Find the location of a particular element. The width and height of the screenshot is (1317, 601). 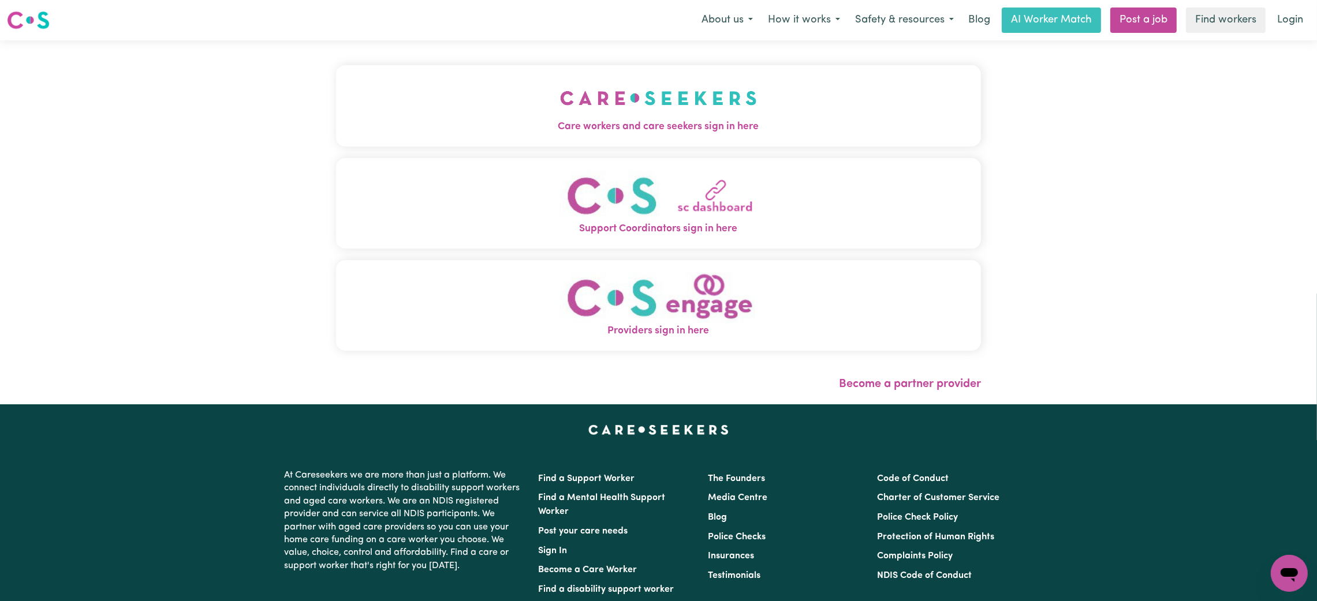

a: Post a job is located at coordinates (1143, 20).